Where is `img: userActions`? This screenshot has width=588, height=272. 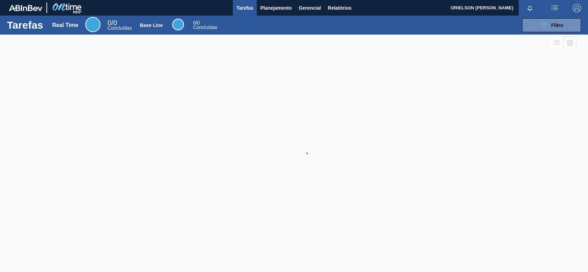 img: userActions is located at coordinates (554, 8).